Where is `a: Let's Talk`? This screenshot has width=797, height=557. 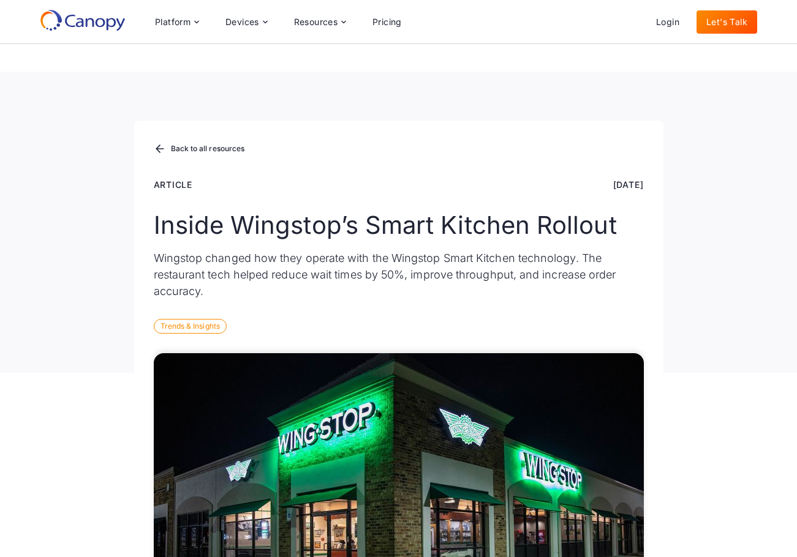
a: Let's Talk is located at coordinates (726, 22).